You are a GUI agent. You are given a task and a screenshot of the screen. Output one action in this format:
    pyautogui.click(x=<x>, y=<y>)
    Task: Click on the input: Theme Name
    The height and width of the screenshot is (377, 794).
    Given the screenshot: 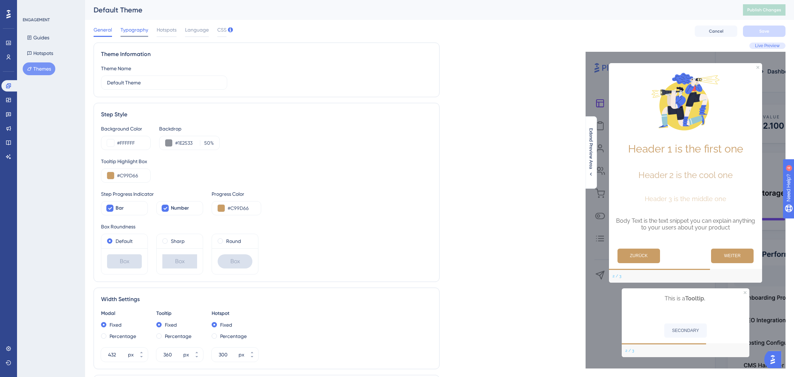 What is the action you would take?
    pyautogui.click(x=164, y=83)
    